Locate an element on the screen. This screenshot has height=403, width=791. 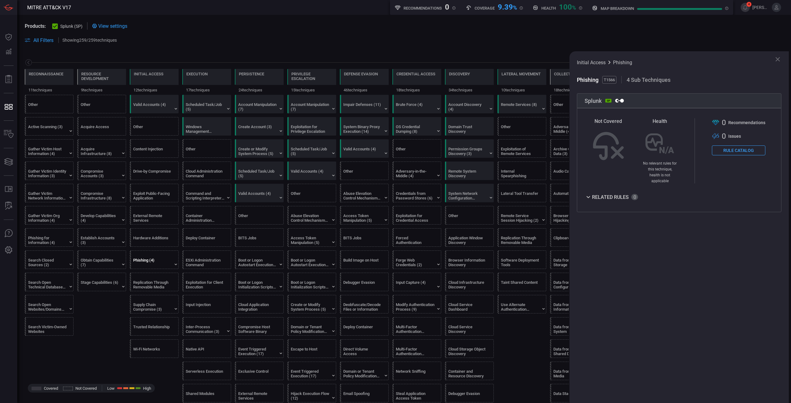
div: T1534: Internal Spearphishing (Not covered) is located at coordinates (522, 171).